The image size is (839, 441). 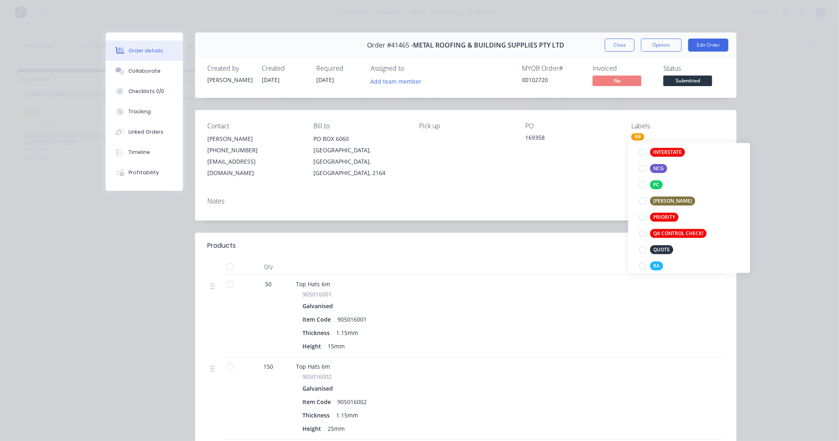 I want to click on div: 905016001, so click(x=352, y=320).